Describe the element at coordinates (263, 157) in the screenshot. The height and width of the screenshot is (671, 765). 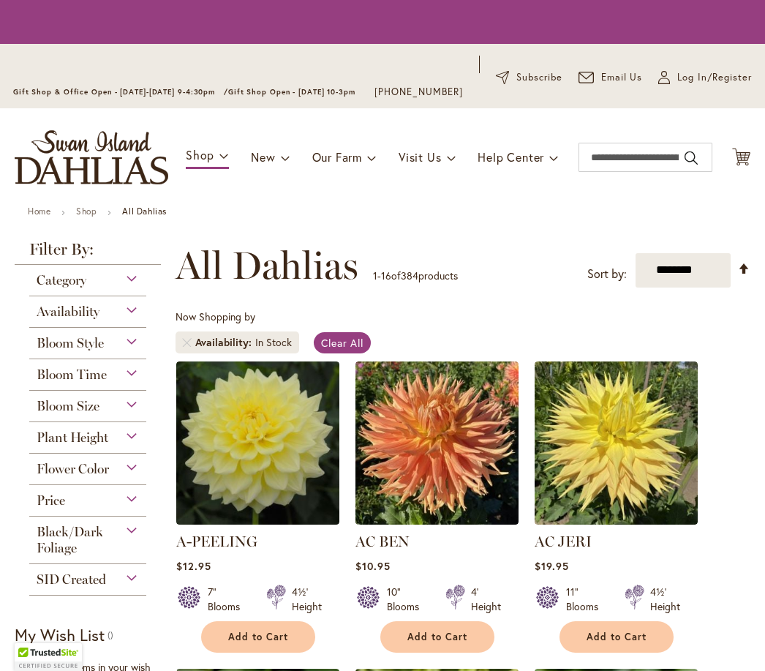
I see `span: New` at that location.